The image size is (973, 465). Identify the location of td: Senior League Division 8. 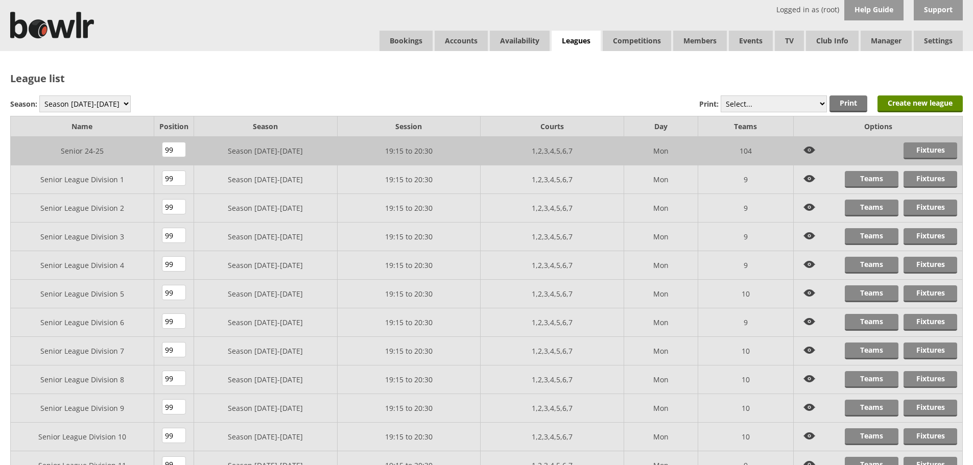
(82, 380).